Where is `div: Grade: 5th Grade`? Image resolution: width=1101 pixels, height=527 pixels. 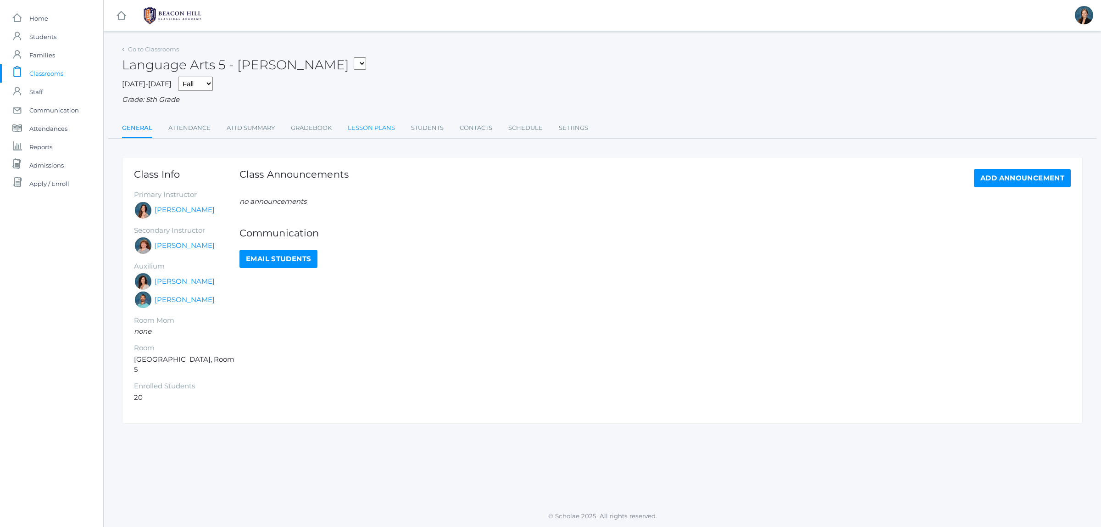
div: Grade: 5th Grade is located at coordinates (602, 100).